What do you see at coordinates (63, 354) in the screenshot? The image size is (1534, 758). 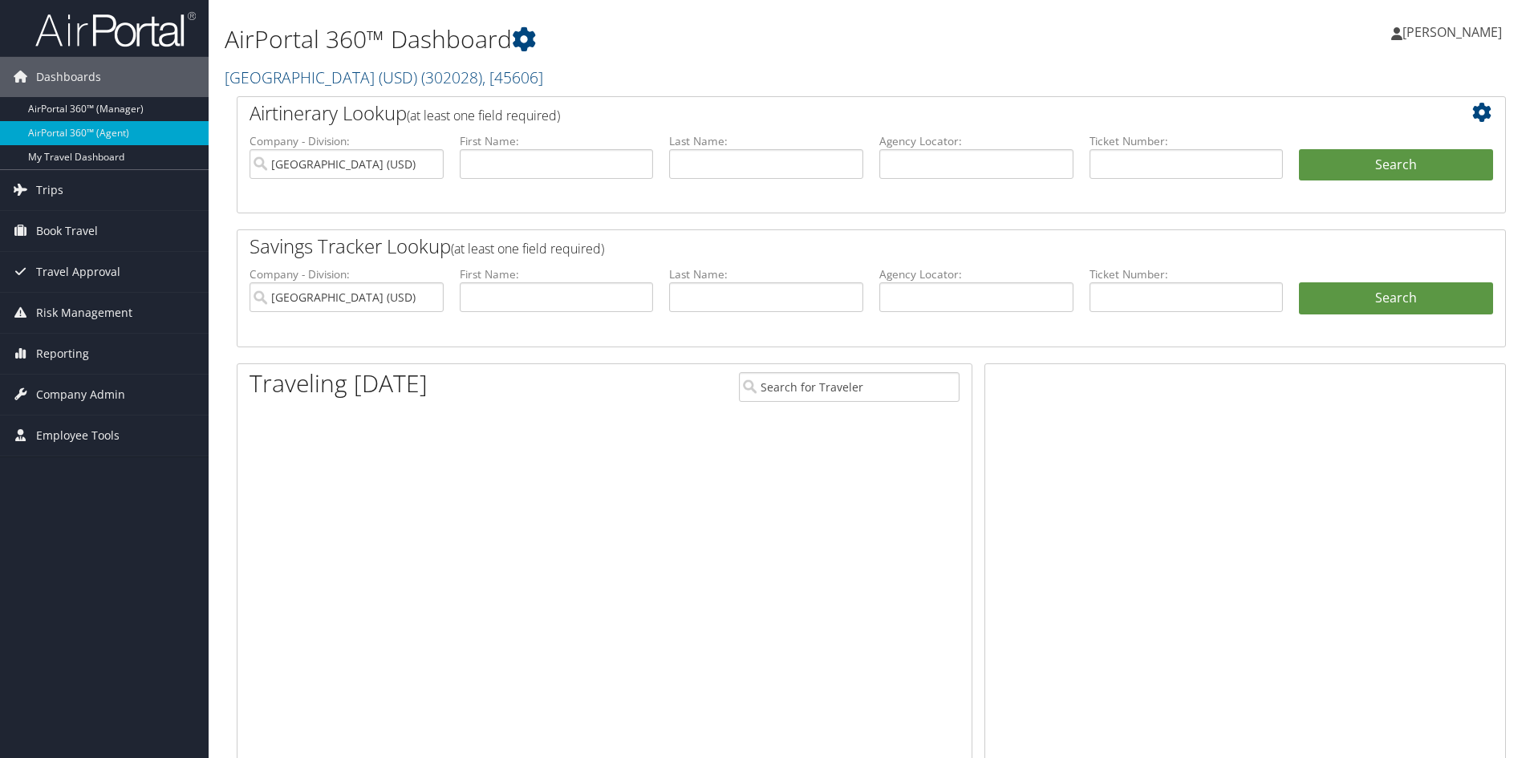 I see `span: Reporting` at bounding box center [63, 354].